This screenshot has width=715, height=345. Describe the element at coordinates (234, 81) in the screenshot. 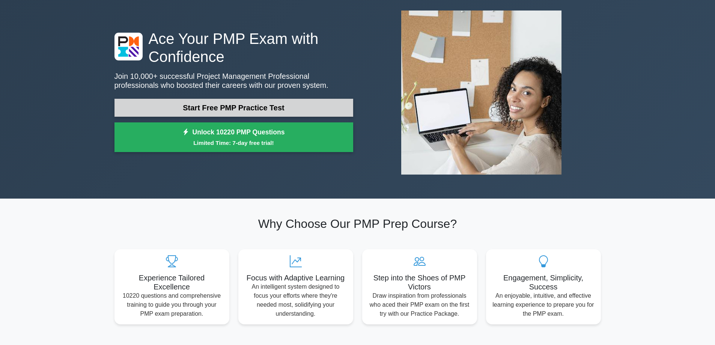

I see `p: Join 10,000+ successful Project Management Professional professionals who boosted their careers w...` at that location.